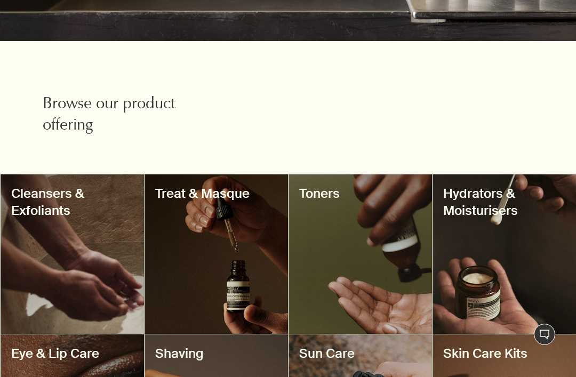  Describe the element at coordinates (216, 254) in the screenshot. I see `a: decorativeTreat & Masque` at that location.